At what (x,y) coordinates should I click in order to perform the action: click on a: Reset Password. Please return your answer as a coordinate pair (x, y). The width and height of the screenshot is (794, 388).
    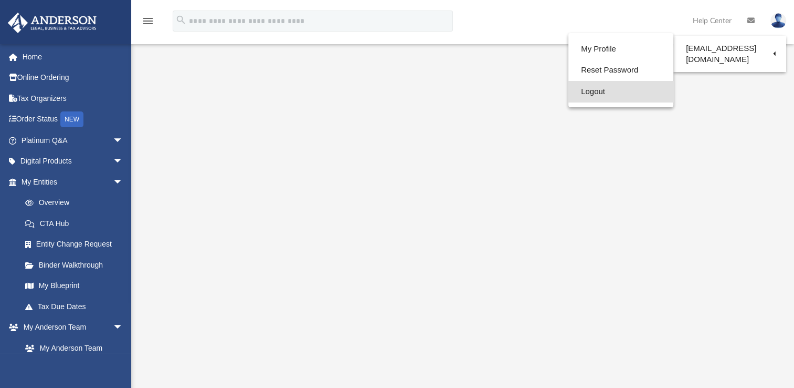
    Looking at the image, I should click on (621, 70).